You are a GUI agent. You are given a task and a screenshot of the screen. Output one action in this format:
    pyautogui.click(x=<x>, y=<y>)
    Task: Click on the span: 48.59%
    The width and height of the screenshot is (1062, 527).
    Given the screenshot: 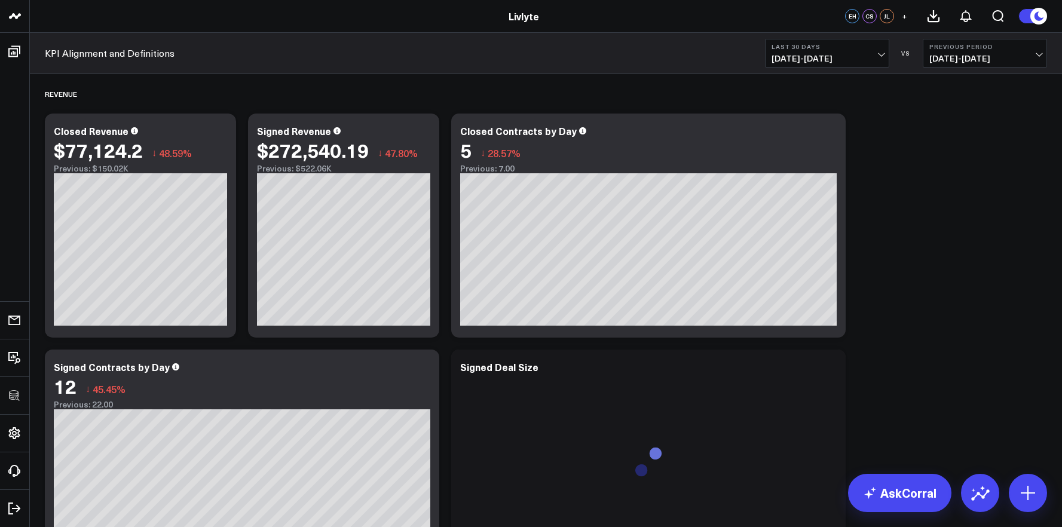 What is the action you would take?
    pyautogui.click(x=175, y=153)
    